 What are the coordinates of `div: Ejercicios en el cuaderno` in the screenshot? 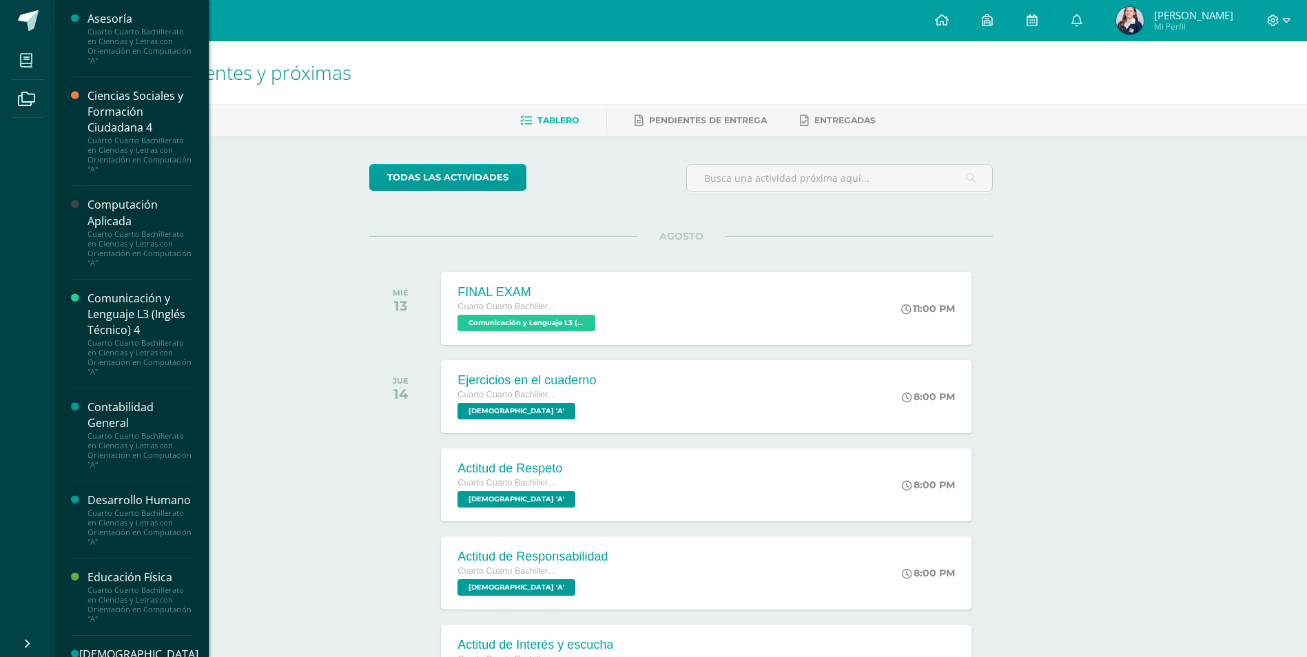 It's located at (527, 380).